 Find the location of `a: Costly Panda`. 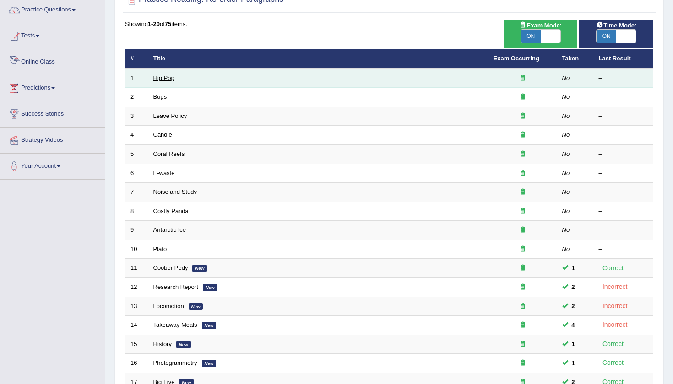

a: Costly Panda is located at coordinates (171, 211).